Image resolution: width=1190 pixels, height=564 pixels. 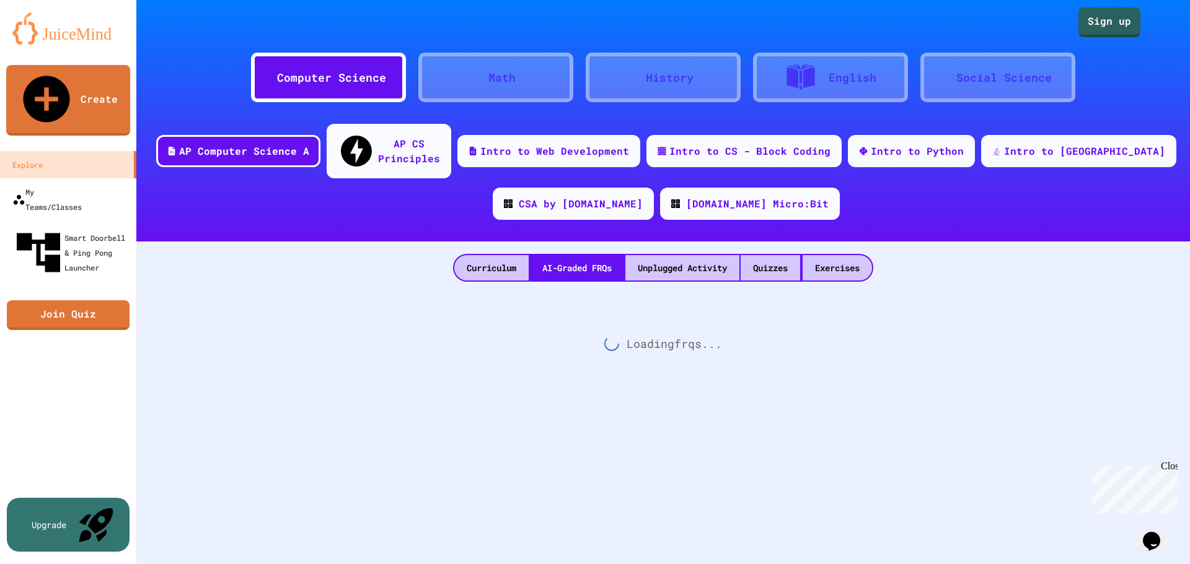 I want to click on div: AP Computer Science A, so click(x=244, y=151).